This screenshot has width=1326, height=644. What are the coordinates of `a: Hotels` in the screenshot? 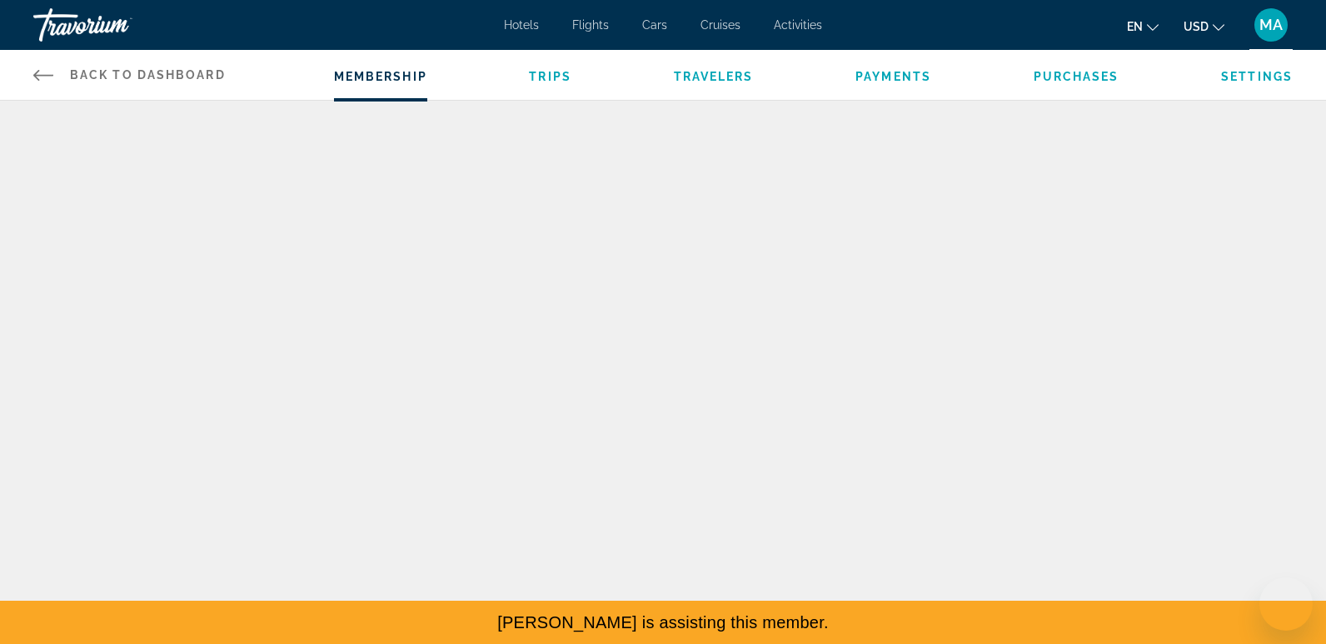 It's located at (521, 25).